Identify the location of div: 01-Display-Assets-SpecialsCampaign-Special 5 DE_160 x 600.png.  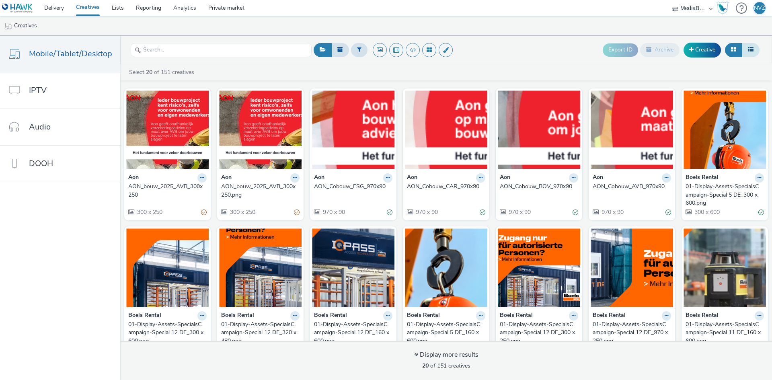
(444, 332).